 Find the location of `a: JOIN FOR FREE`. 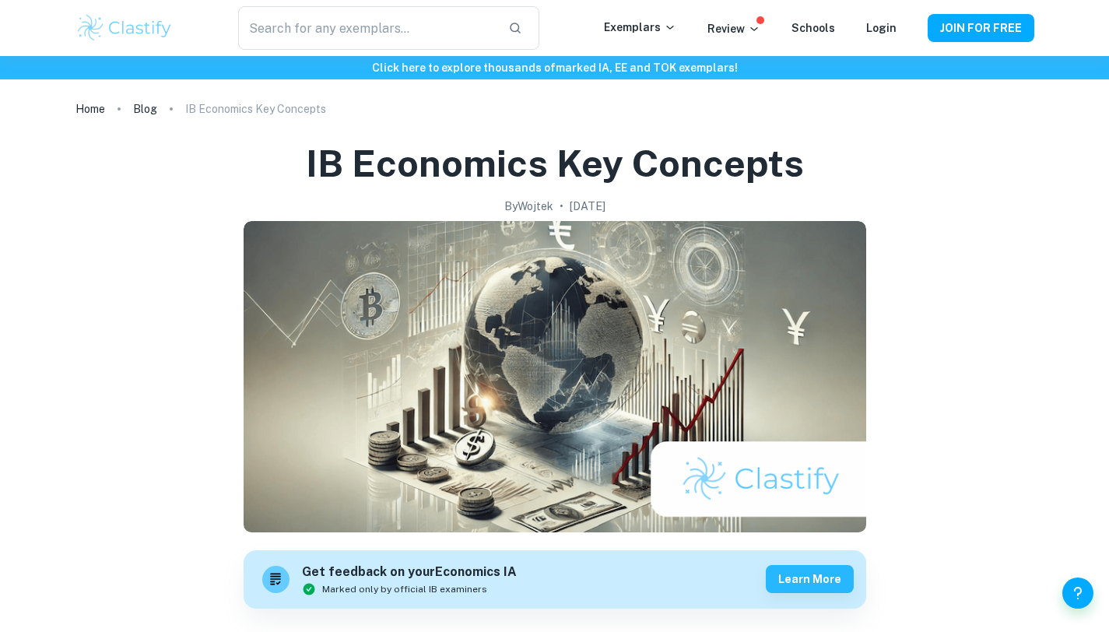

a: JOIN FOR FREE is located at coordinates (980, 28).